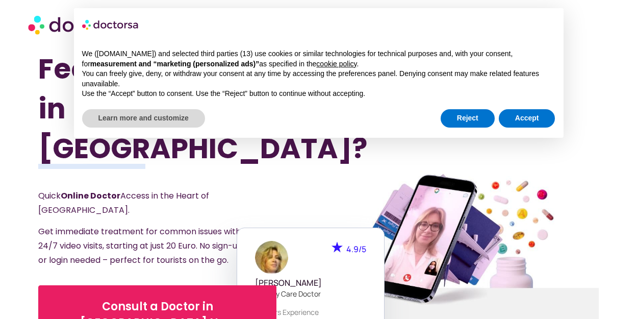 The image size is (637, 319). Describe the element at coordinates (336, 64) in the screenshot. I see `a: cookie policy` at that location.